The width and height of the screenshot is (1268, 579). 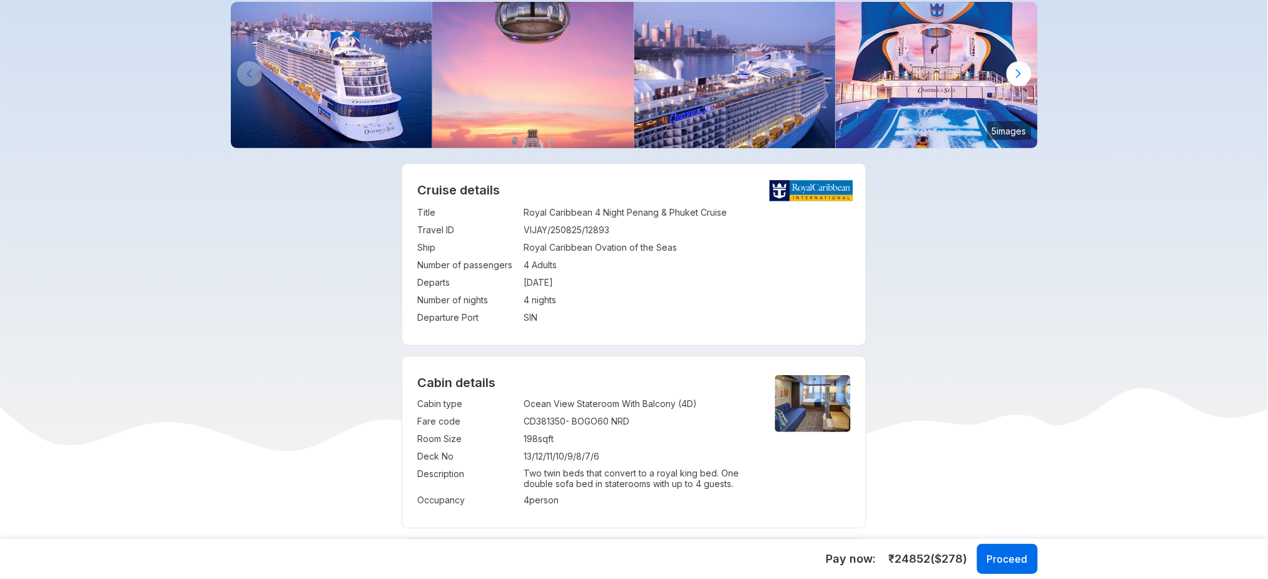 What do you see at coordinates (467, 478) in the screenshot?
I see `td: Description` at bounding box center [467, 478].